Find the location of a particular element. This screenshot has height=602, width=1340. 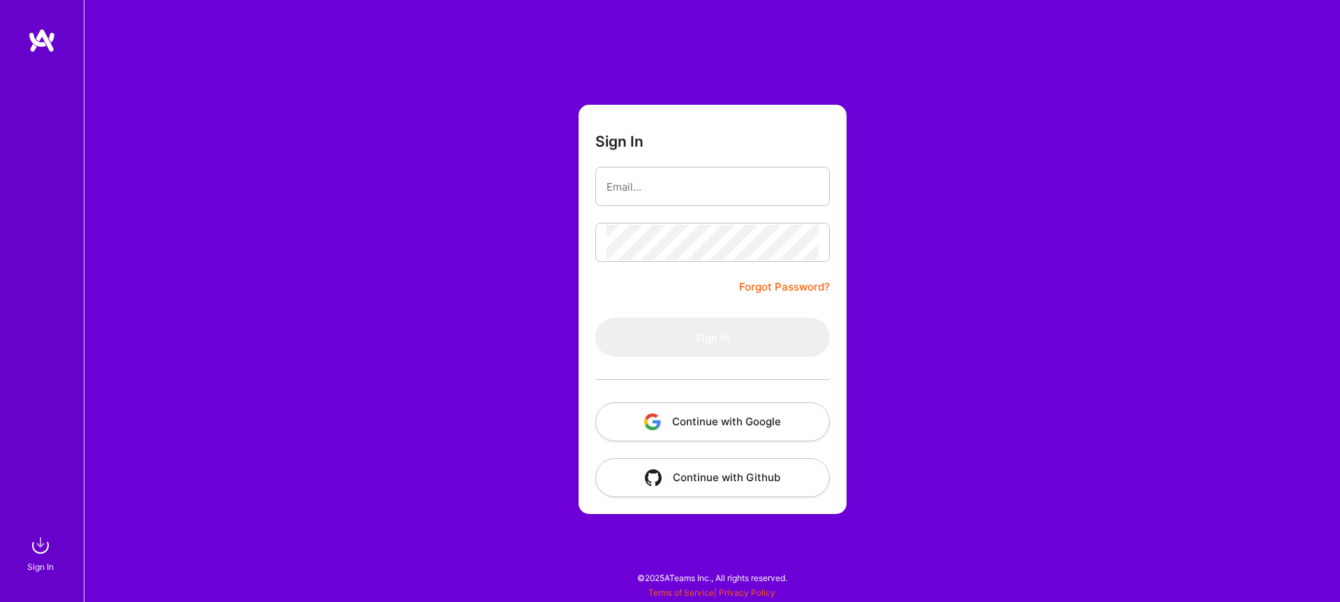

button: Continue with Github is located at coordinates (713, 478).